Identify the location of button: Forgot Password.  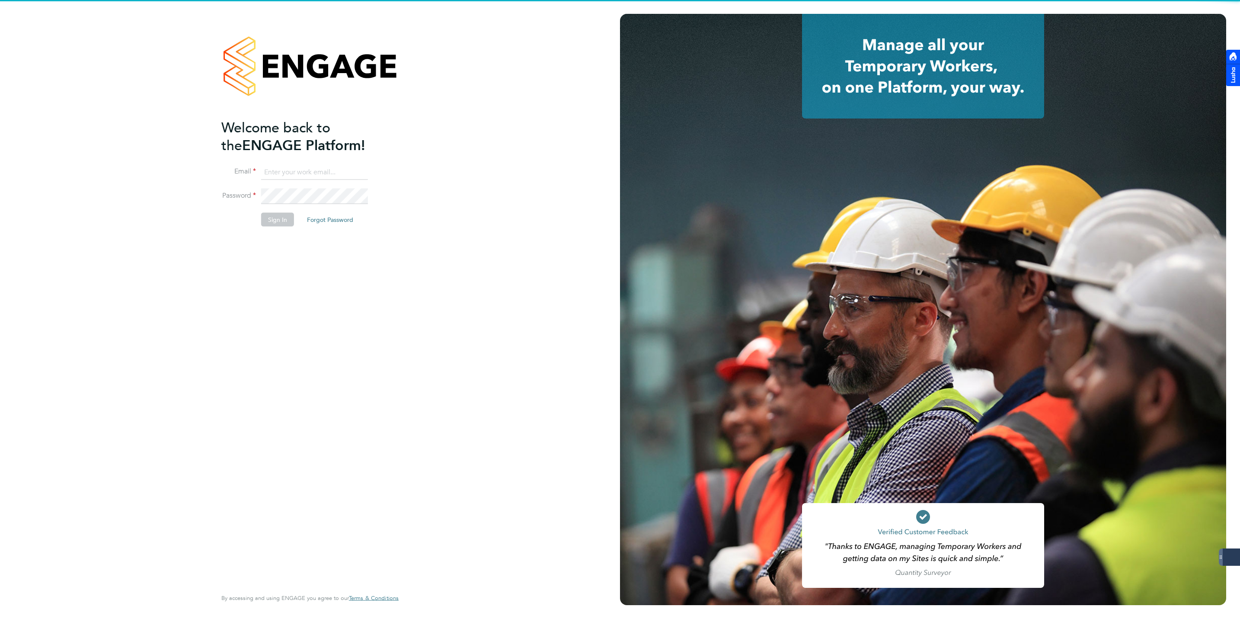
(330, 220).